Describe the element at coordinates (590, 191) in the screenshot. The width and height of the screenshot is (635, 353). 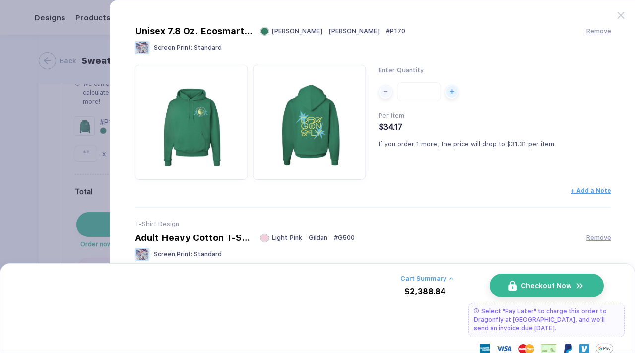
I see `span: + Add a Note` at that location.